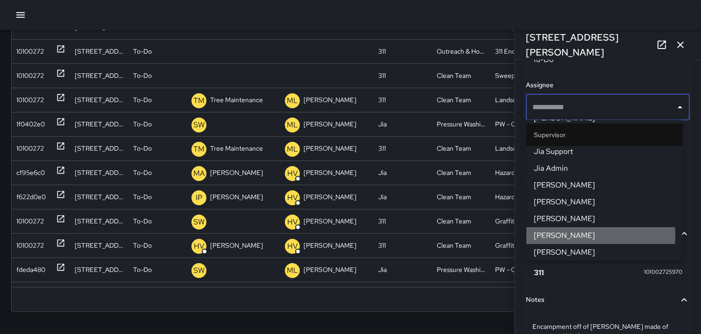 Image resolution: width=701 pixels, height=334 pixels. I want to click on div: 1f0402e0, so click(30, 124).